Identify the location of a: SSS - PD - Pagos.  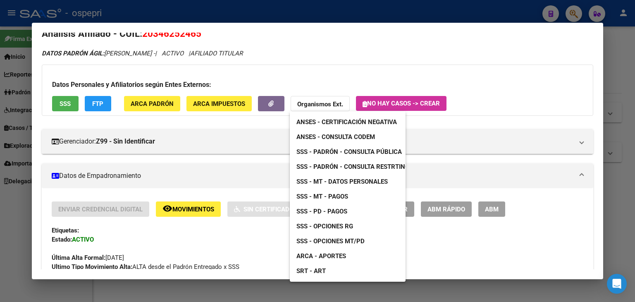
(321, 211).